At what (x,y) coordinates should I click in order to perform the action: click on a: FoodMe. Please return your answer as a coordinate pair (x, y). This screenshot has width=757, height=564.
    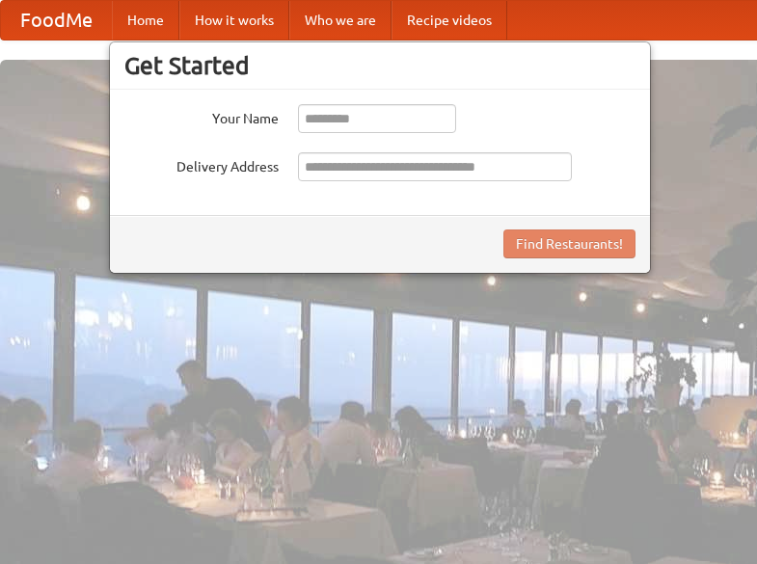
    Looking at the image, I should click on (56, 20).